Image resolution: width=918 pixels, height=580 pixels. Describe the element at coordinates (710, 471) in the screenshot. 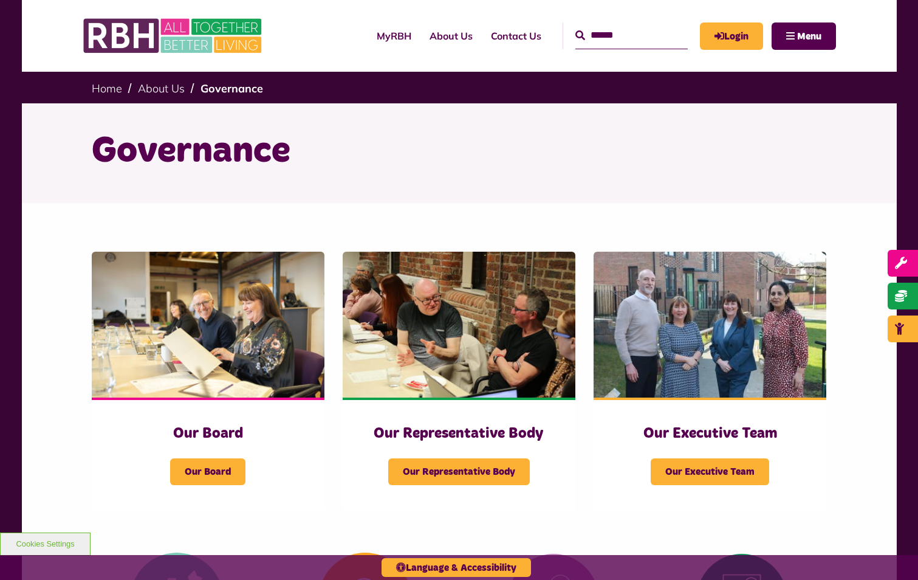

I see `span: Our Executive Team` at that location.